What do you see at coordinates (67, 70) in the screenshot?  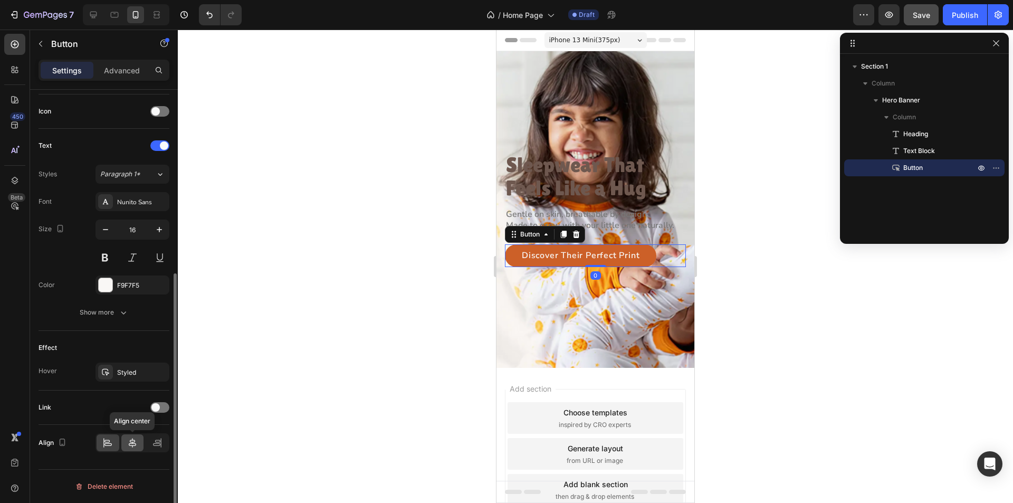 I see `p: Settings` at bounding box center [67, 70].